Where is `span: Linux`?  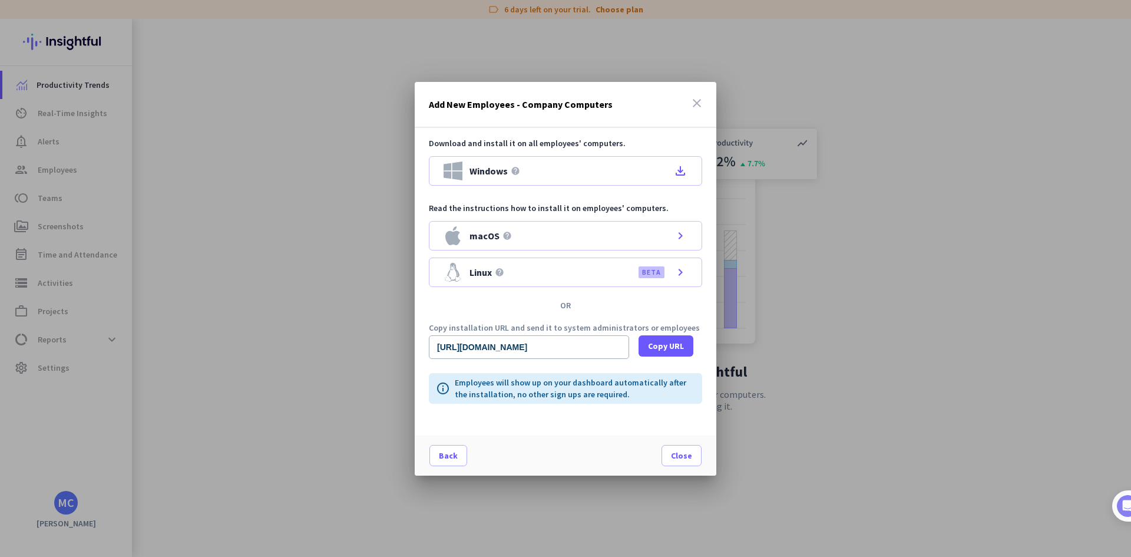
span: Linux is located at coordinates (481, 272).